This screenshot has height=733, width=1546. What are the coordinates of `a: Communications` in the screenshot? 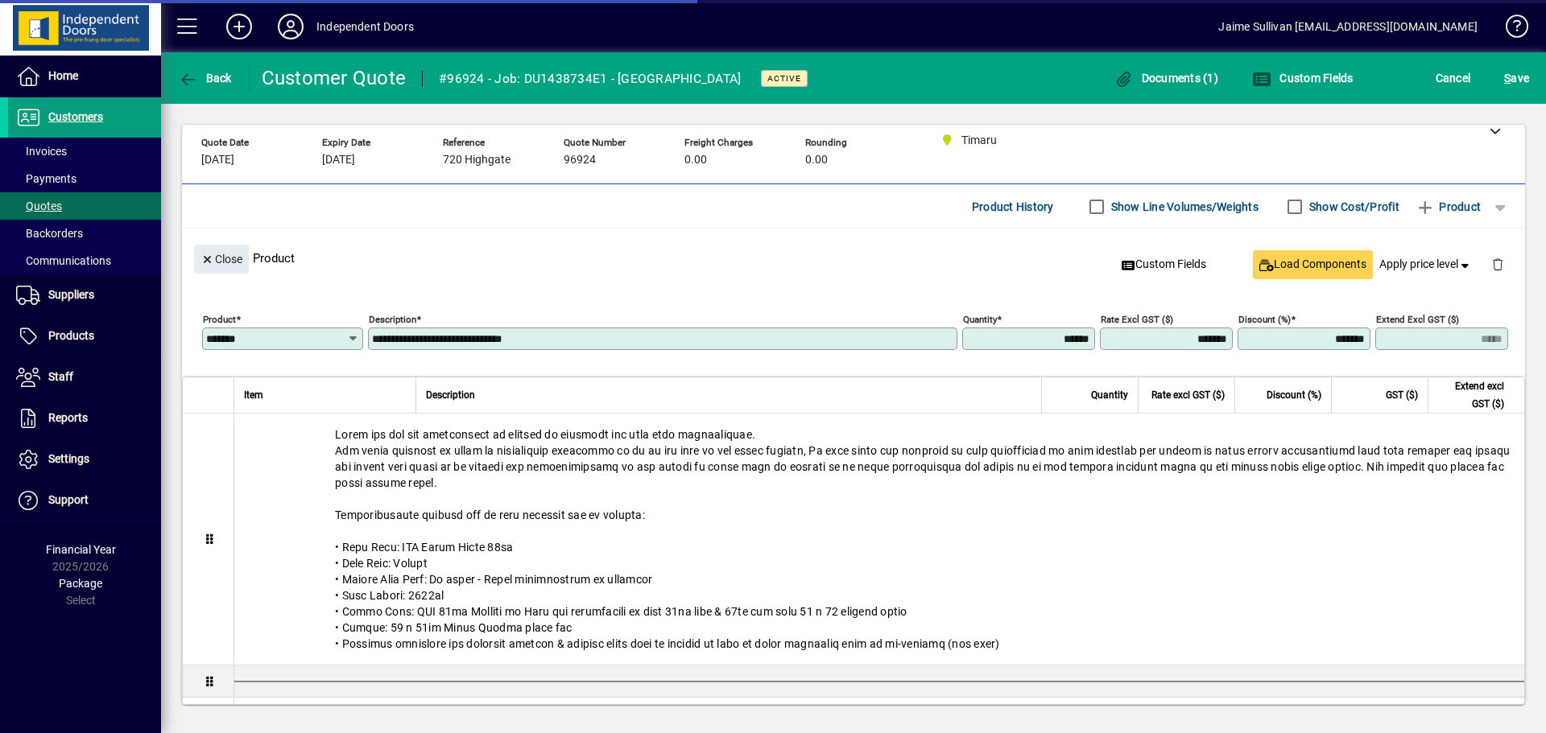 It's located at (85, 261).